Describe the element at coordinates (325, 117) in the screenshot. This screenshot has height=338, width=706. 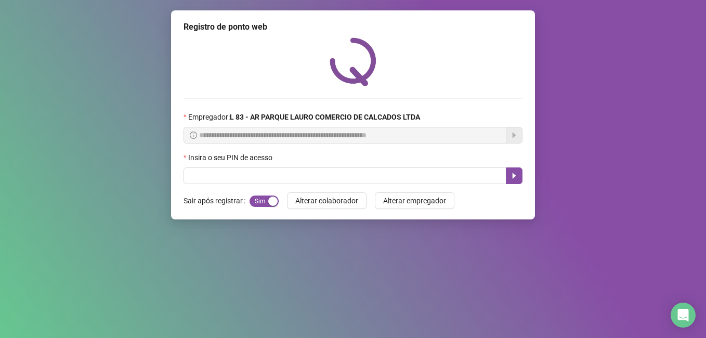
I see `strong: L 83 - AR PARQUE LAURO COMERCIO DE CALCADOS LTDA` at that location.